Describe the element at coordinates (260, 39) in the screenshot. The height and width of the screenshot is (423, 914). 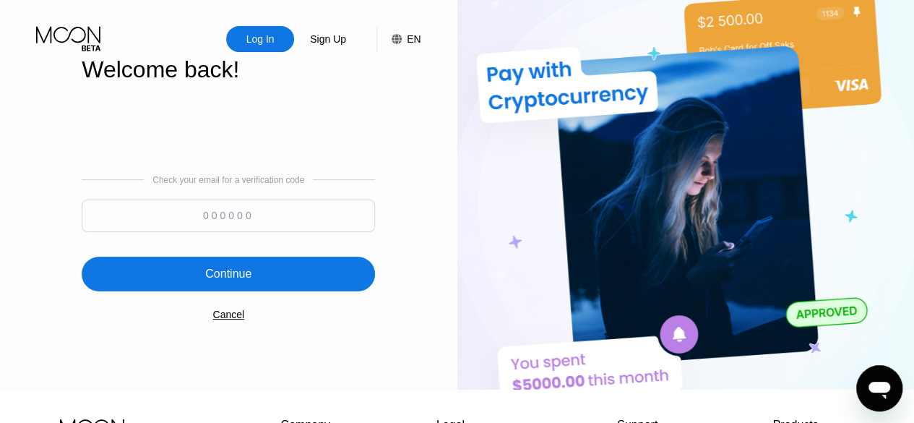
I see `div: Log In` at that location.